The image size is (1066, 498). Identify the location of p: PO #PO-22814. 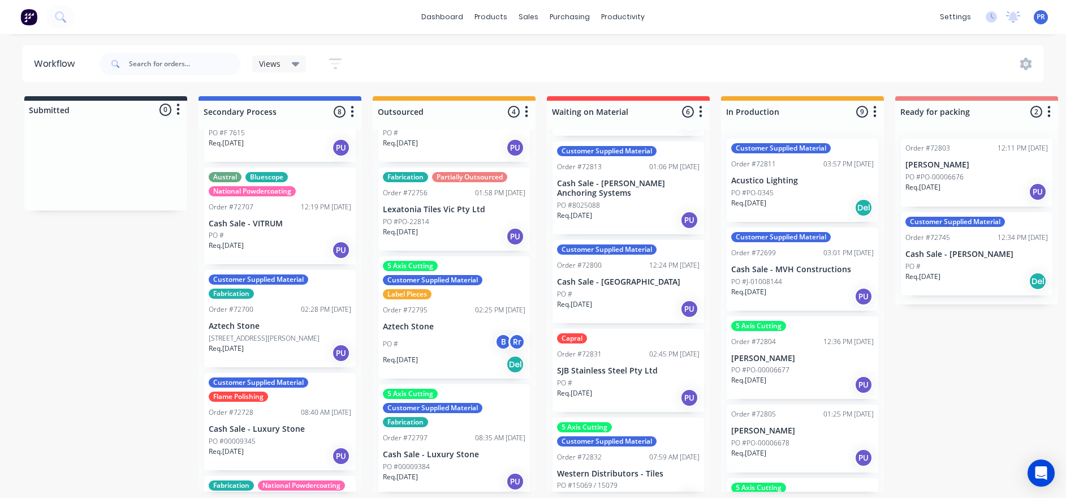
(406, 222).